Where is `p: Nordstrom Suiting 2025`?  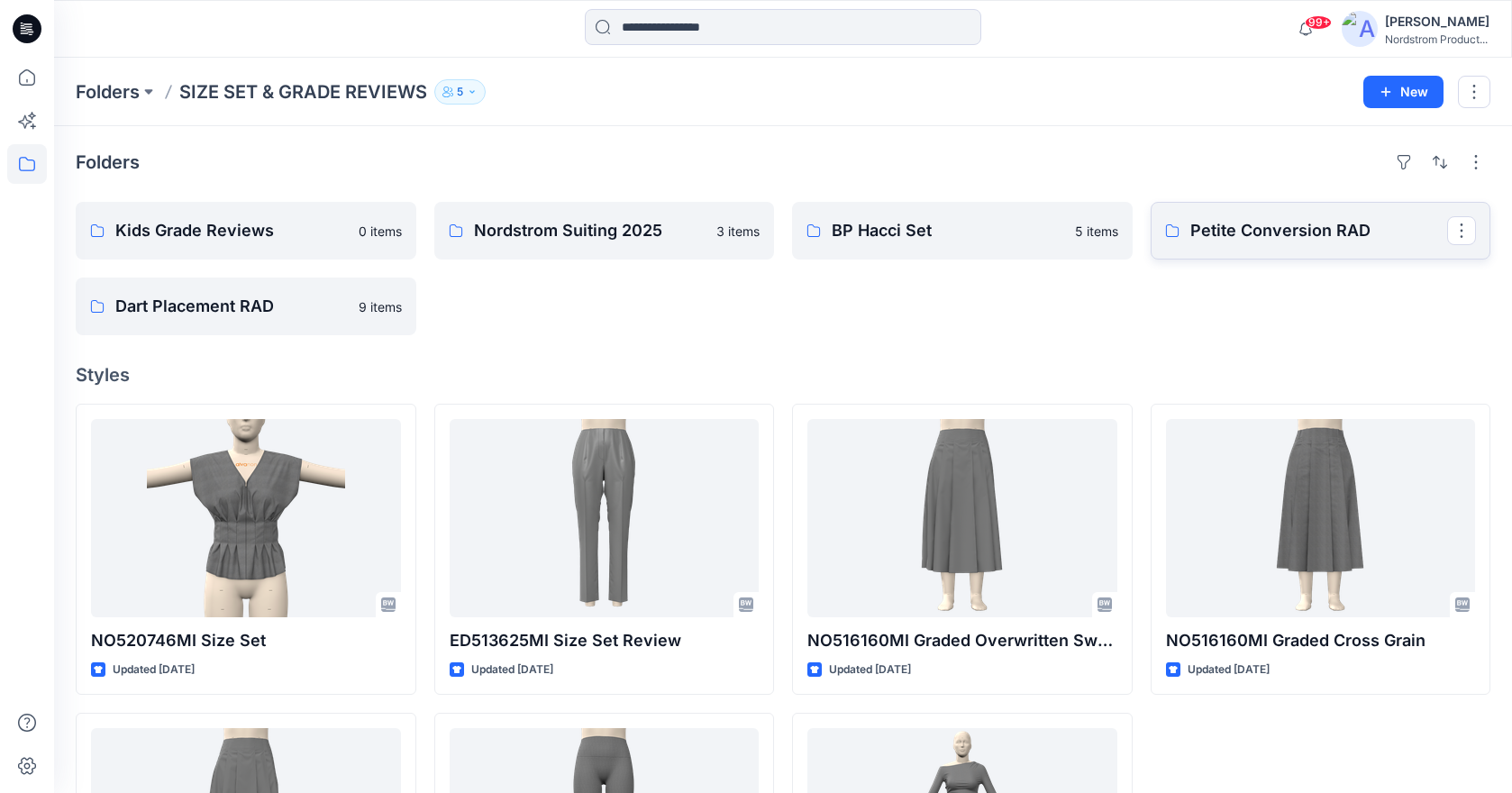 p: Nordstrom Suiting 2025 is located at coordinates (591, 231).